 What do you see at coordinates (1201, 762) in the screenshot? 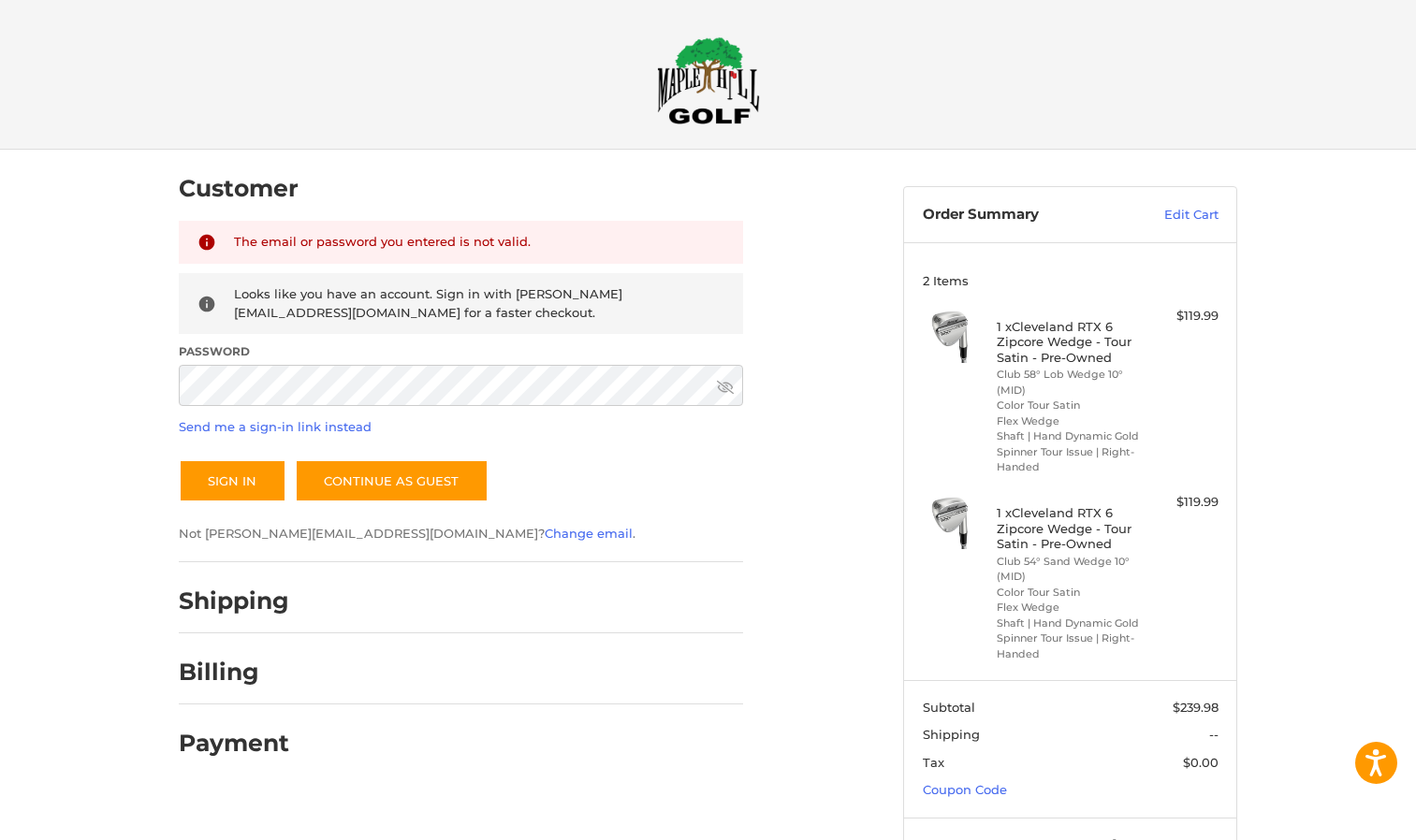
I see `span: $0.00` at bounding box center [1201, 762].